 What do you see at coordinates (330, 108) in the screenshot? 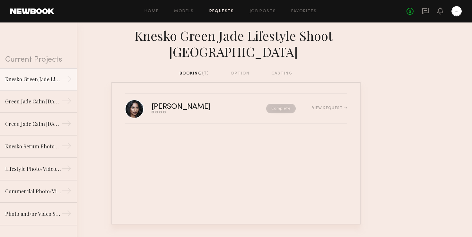
I see `div: View Request` at bounding box center [330, 108].